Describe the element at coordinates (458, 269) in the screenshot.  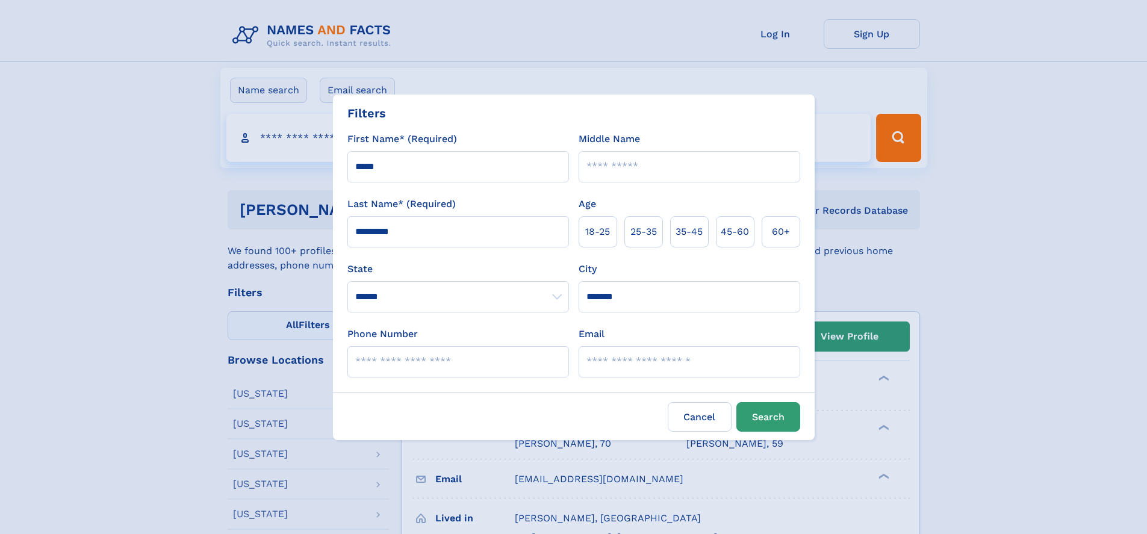
I see `label: State` at that location.